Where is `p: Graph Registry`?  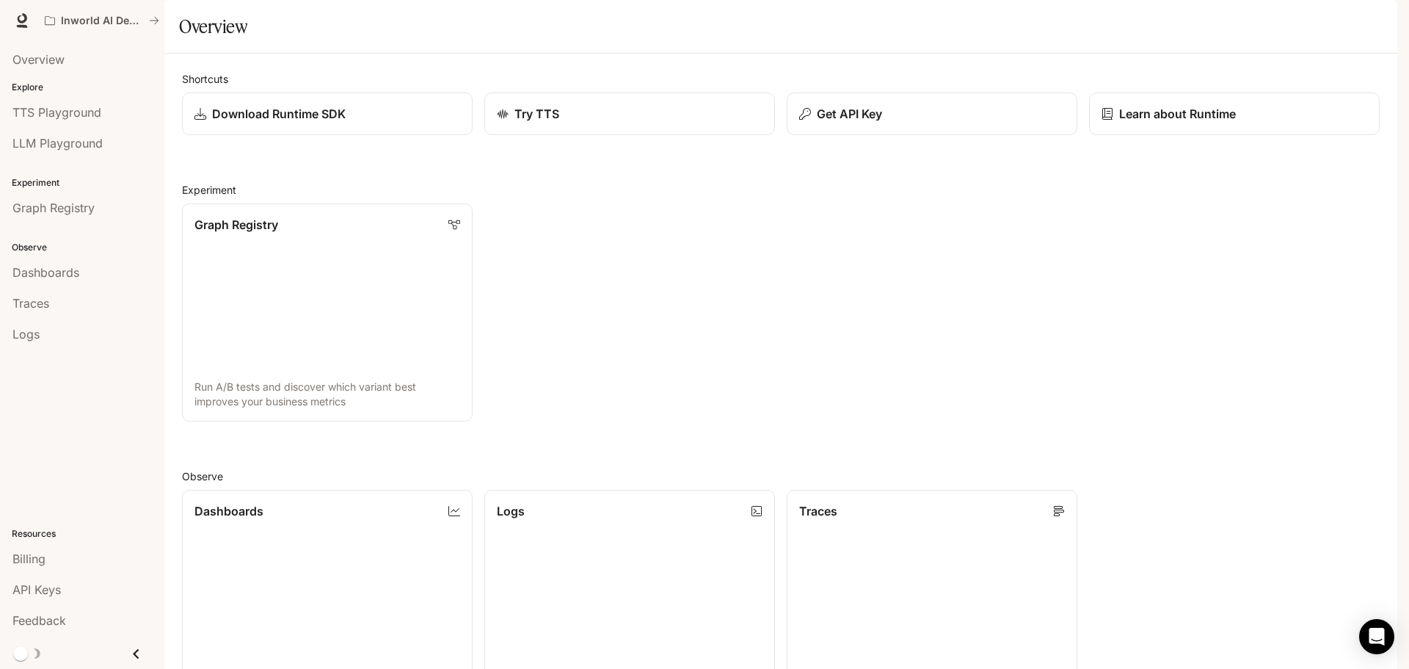
p: Graph Registry is located at coordinates (236, 225).